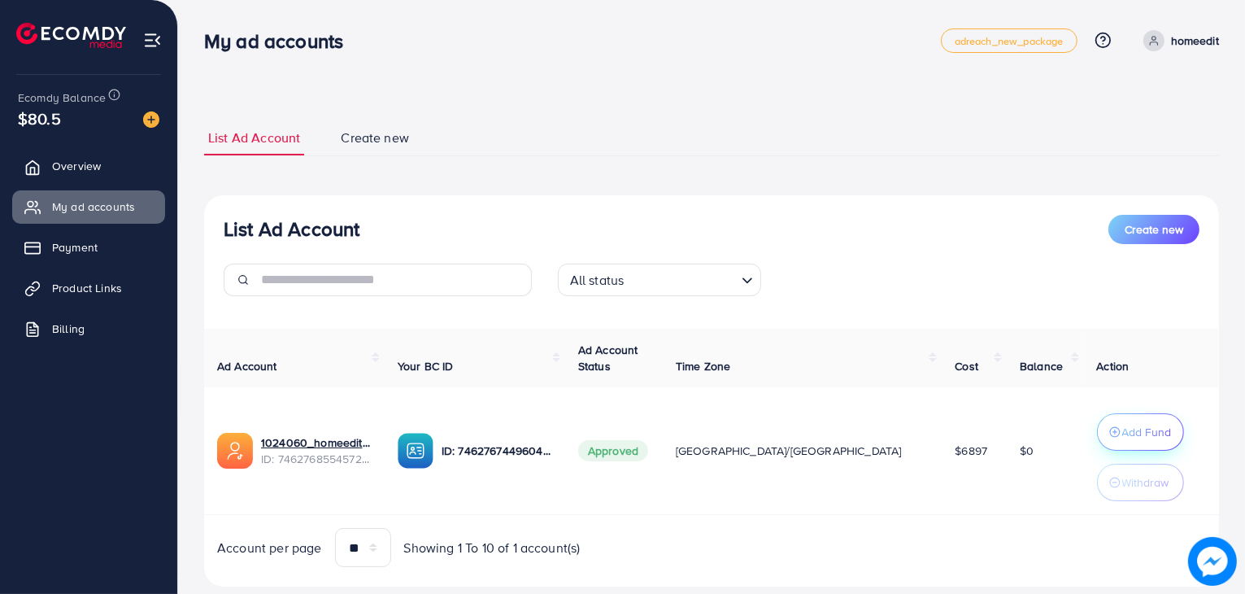  Describe the element at coordinates (1147, 432) in the screenshot. I see `p: Add Fund` at that location.